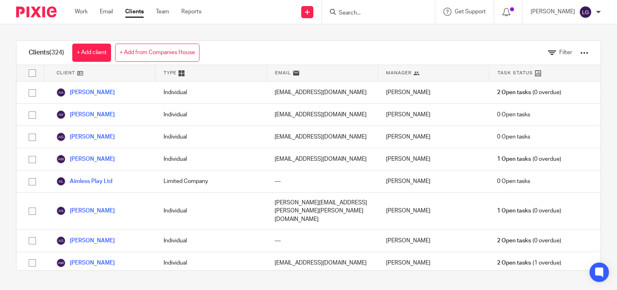 This screenshot has height=290, width=617. What do you see at coordinates (566, 52) in the screenshot?
I see `span: Filter` at bounding box center [566, 52].